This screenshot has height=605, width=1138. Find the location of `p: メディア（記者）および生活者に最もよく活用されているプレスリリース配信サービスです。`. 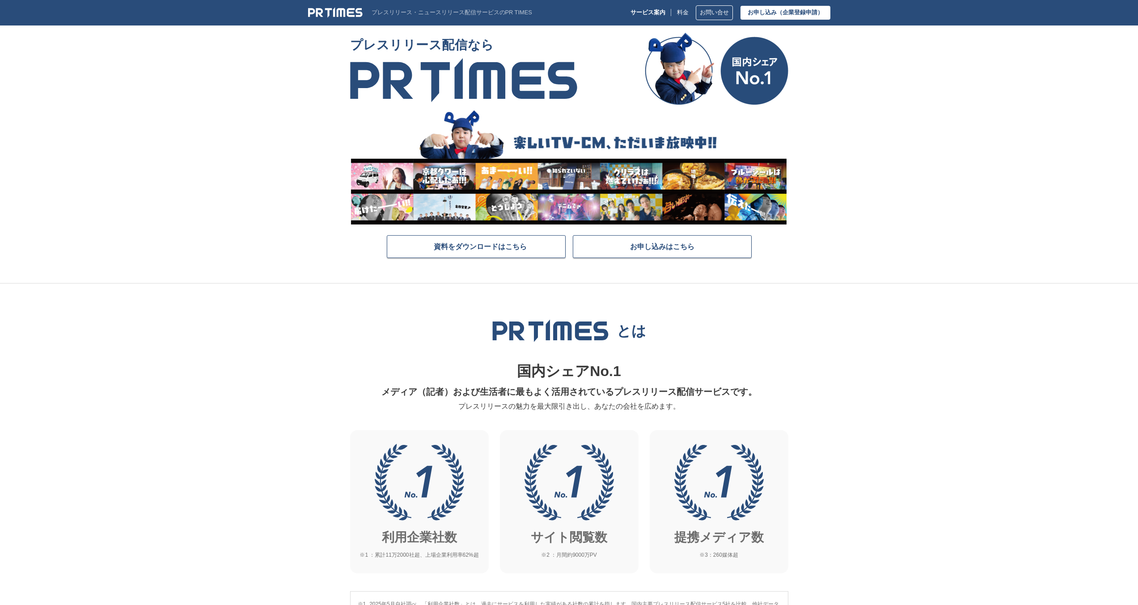

p: メディア（記者）および生活者に最もよく活用されているプレスリリース配信サービスです。 is located at coordinates (569, 392).